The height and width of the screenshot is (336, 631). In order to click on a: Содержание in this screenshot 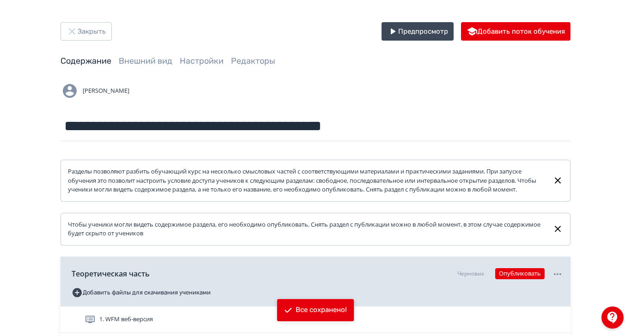, I will do `click(86, 61)`.